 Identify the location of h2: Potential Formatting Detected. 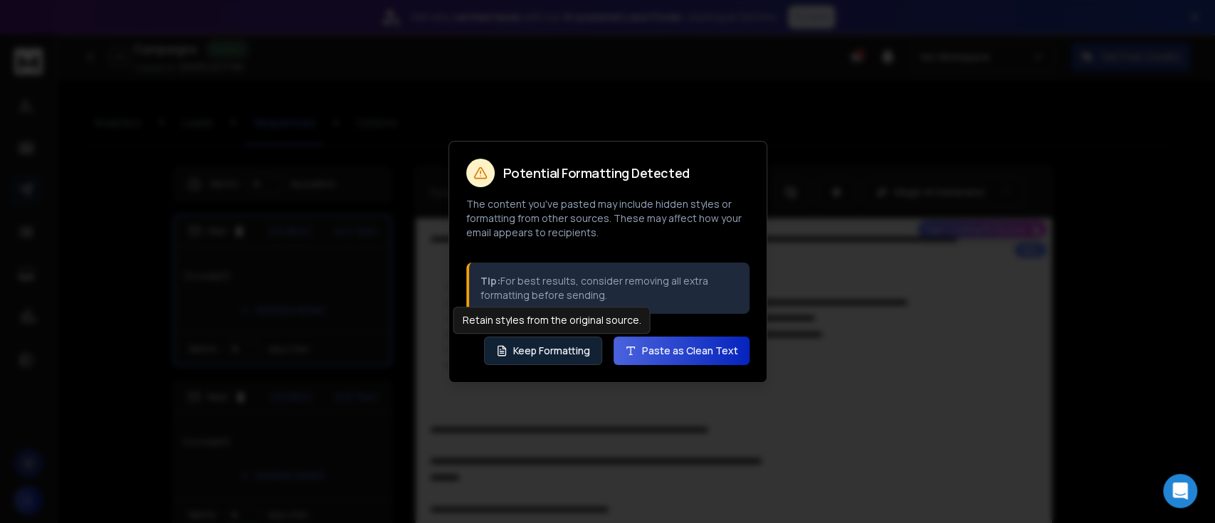
(596, 173).